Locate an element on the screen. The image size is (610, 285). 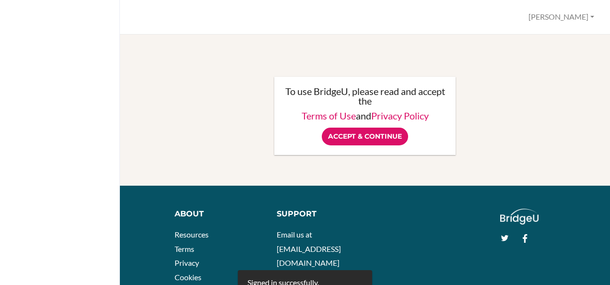
img: logo_white@2x-f4f0deed5e89b7ecb1c2cc34c3e3d731f90f0f143d5ea2071677605dd97b5244.png is located at coordinates (519, 216).